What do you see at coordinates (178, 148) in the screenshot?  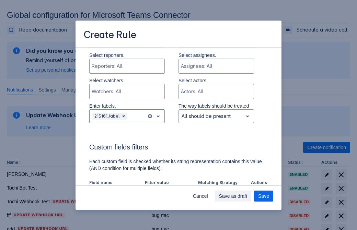 I see `h3: Custom fields filters` at bounding box center [178, 148].